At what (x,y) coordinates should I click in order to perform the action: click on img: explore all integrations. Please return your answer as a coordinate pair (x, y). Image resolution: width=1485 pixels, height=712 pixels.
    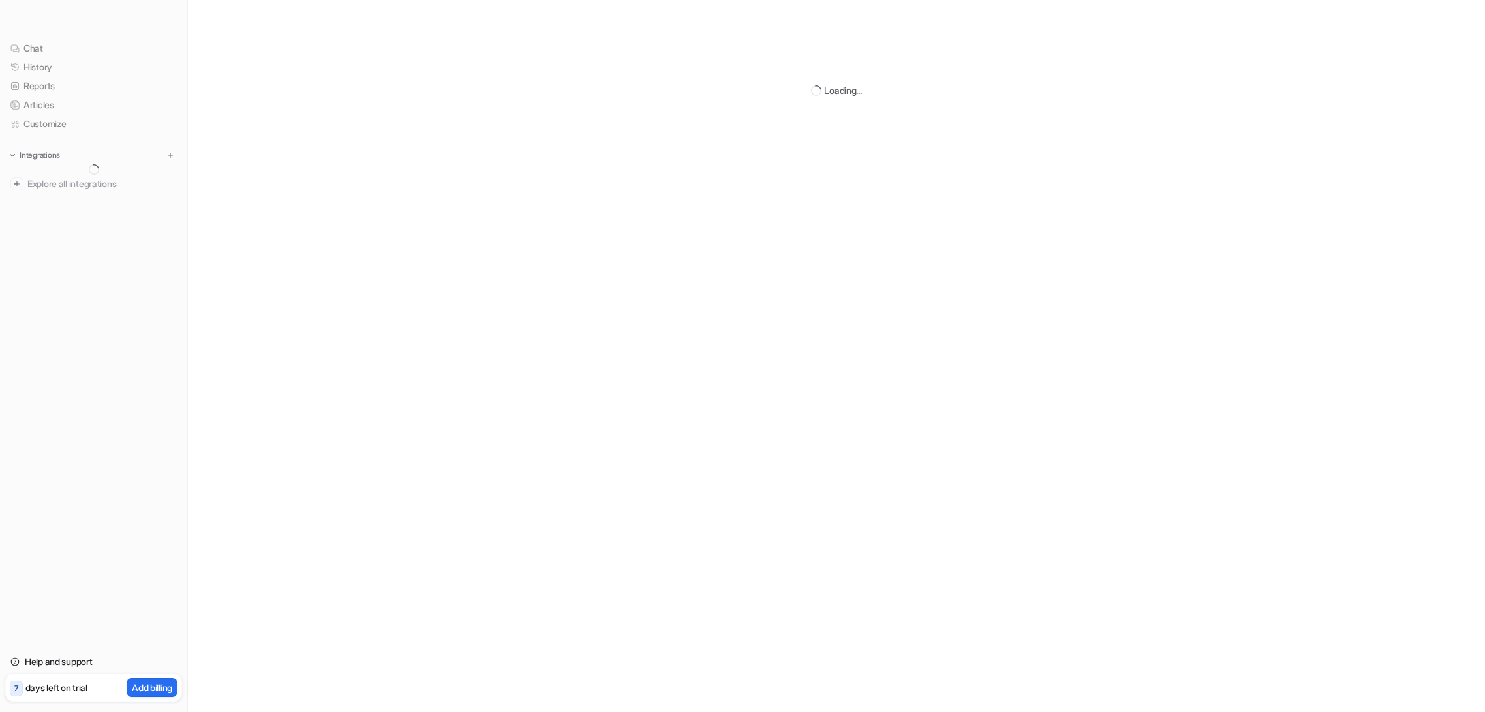
    Looking at the image, I should click on (17, 184).